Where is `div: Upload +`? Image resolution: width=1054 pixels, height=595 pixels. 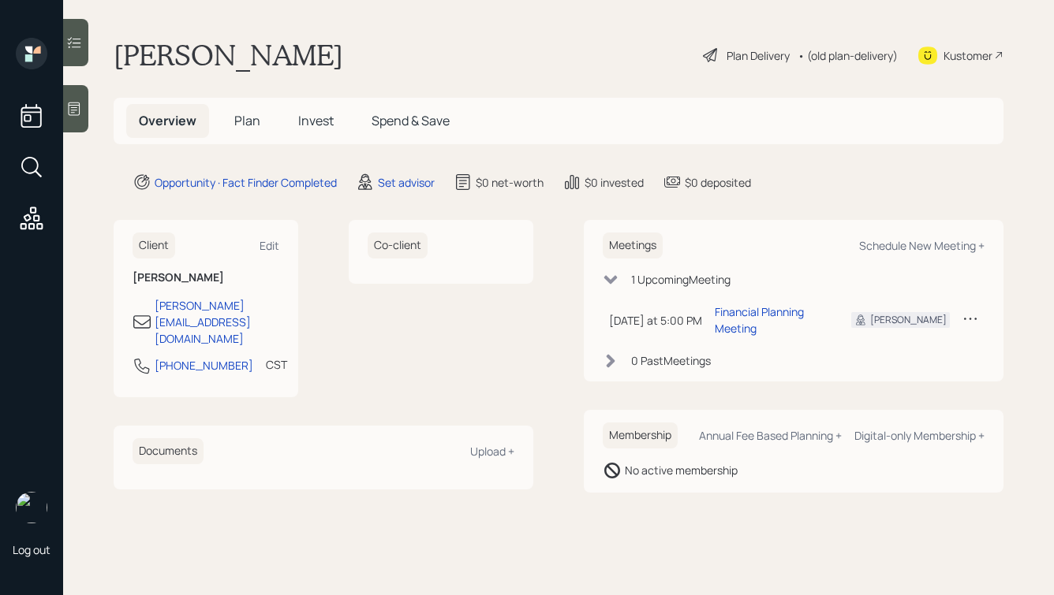
div: Upload + is located at coordinates (492, 451).